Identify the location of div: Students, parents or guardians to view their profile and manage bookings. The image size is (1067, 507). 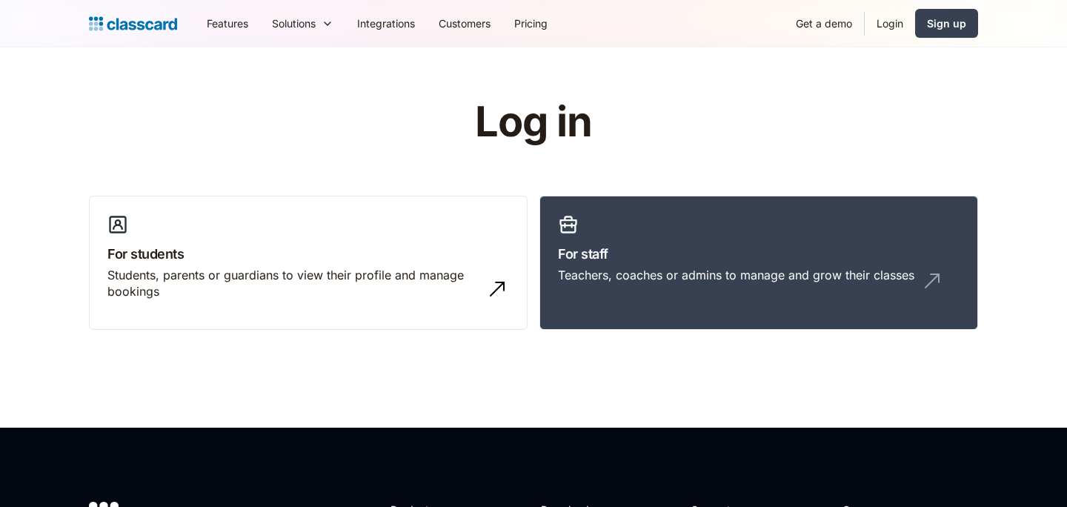
(293, 283).